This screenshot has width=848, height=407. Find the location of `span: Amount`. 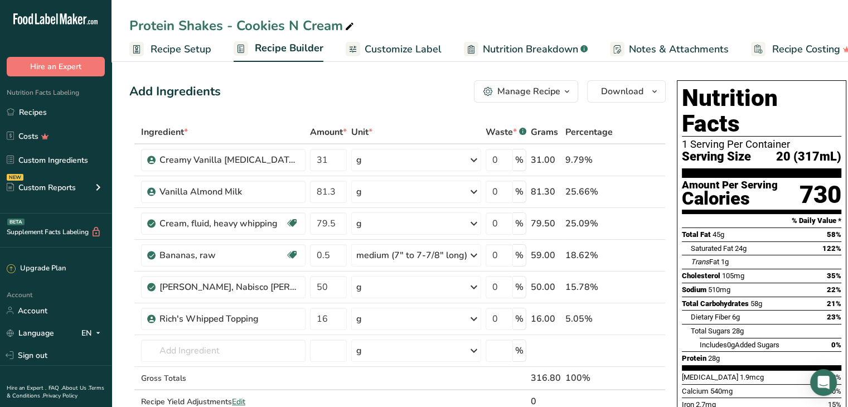

span: Amount is located at coordinates (328, 132).